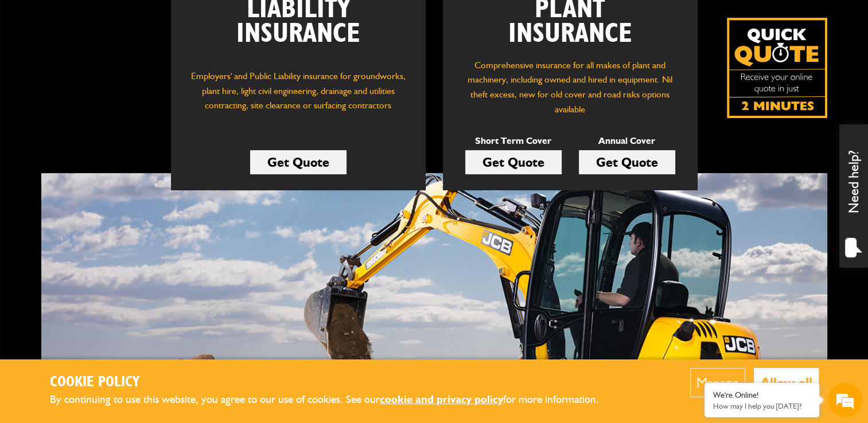 The width and height of the screenshot is (868, 423). What do you see at coordinates (514, 141) in the screenshot?
I see `p: Short Term Cover` at bounding box center [514, 141].